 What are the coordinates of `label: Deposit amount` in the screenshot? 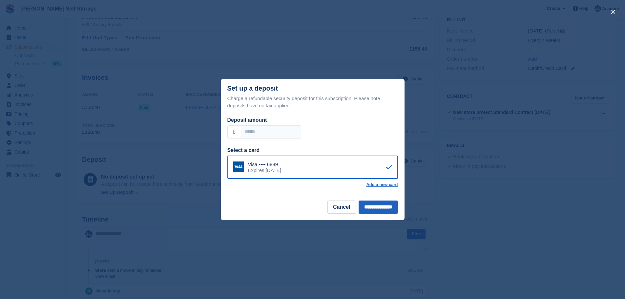 It's located at (247, 120).